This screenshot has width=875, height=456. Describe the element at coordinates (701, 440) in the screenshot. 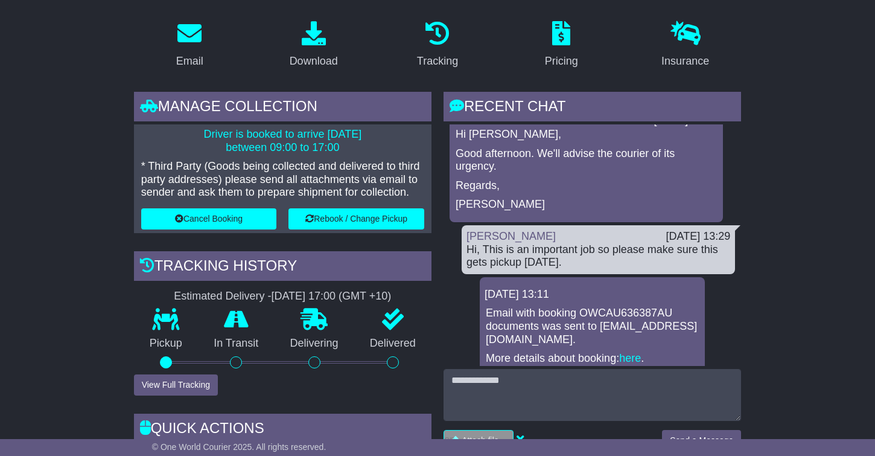

I see `button: Send a Message` at that location.